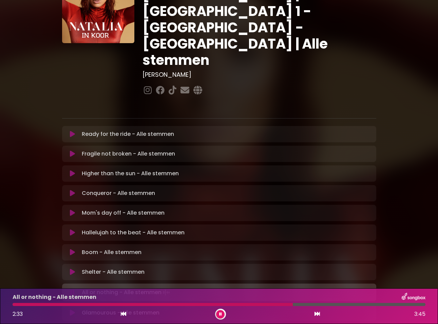  I want to click on img: waveform4.gif, so click(166, 292).